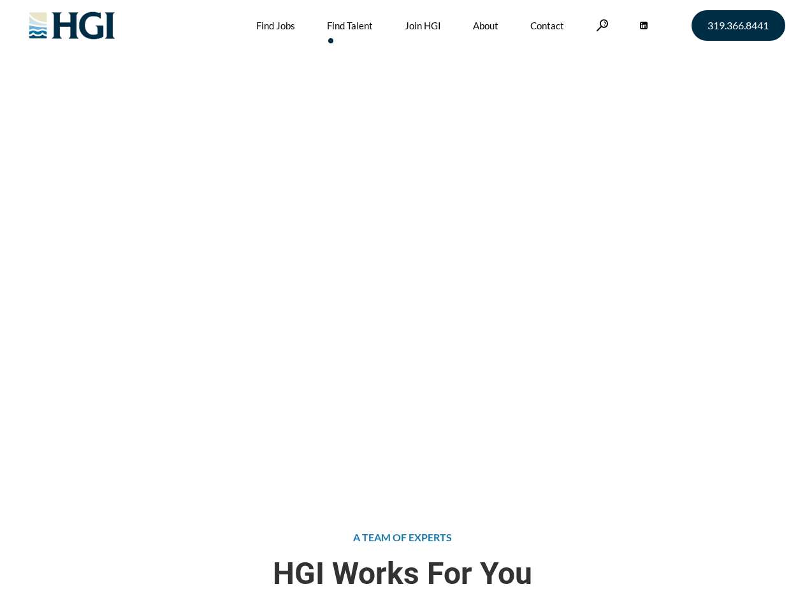 This screenshot has height=612, width=805. What do you see at coordinates (207, 180) in the screenshot?
I see `span: Find Talent` at bounding box center [207, 180].